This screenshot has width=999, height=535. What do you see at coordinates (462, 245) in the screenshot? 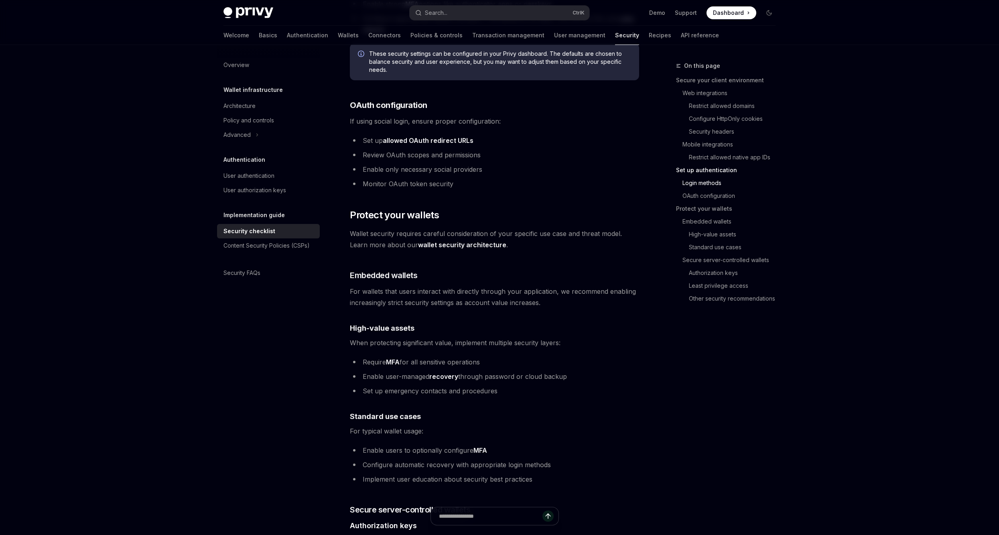
I see `a: wallet security architecture` at bounding box center [462, 245].